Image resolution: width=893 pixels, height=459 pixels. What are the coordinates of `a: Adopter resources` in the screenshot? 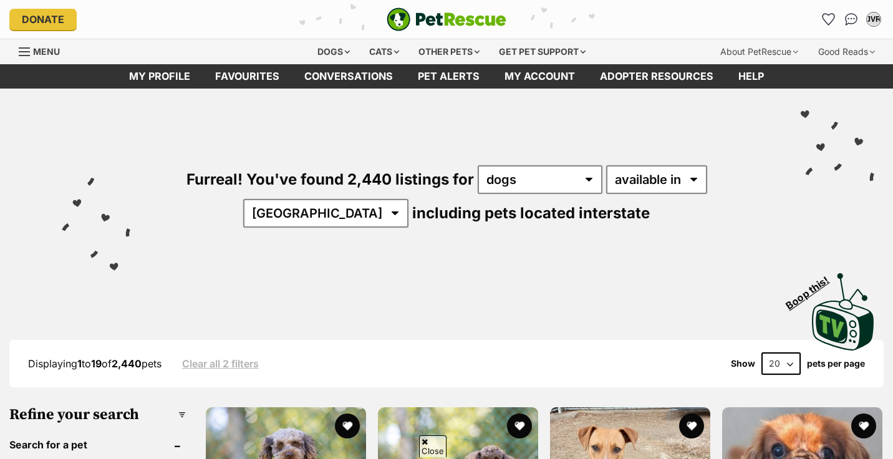 It's located at (657, 76).